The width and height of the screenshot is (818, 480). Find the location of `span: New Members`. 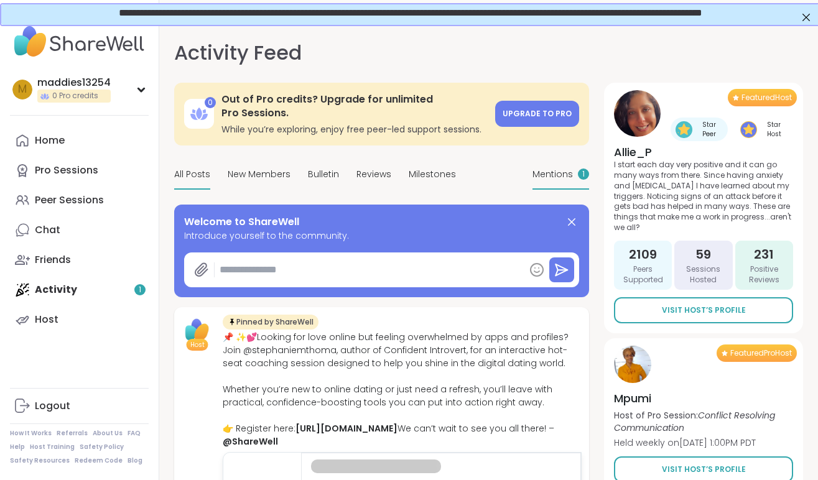

span: New Members is located at coordinates (259, 174).